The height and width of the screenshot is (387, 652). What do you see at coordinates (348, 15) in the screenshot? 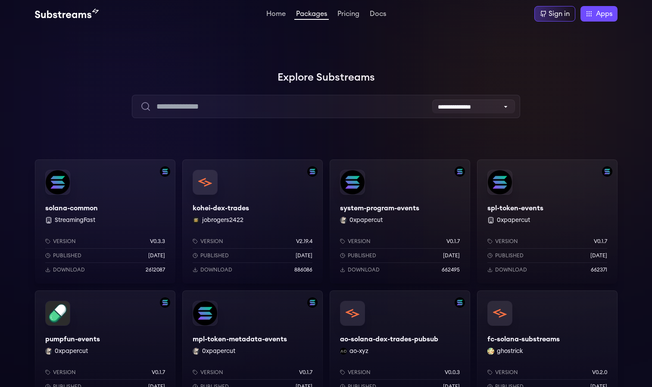
I see `a: Pricing` at bounding box center [348, 15].